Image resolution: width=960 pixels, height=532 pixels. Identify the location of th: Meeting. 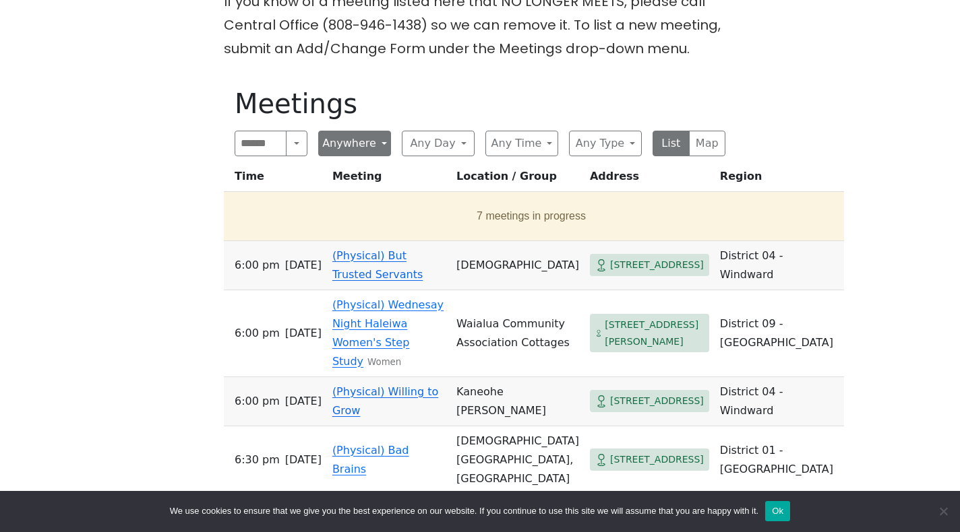
(389, 179).